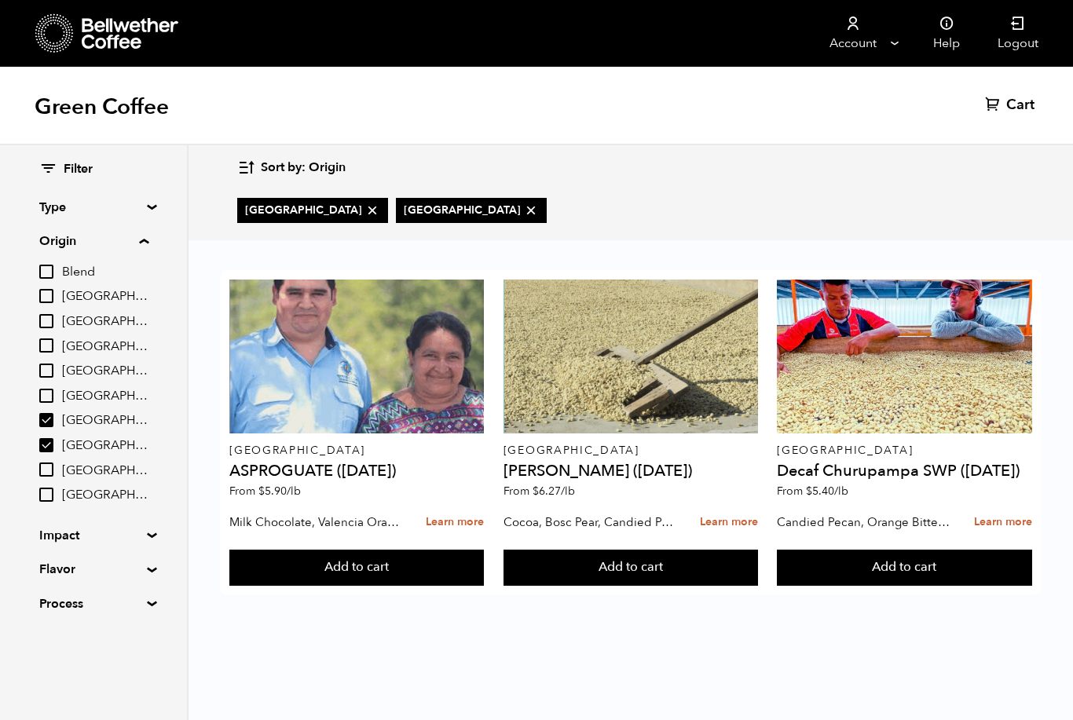  I want to click on bdi: 5.90, so click(280, 491).